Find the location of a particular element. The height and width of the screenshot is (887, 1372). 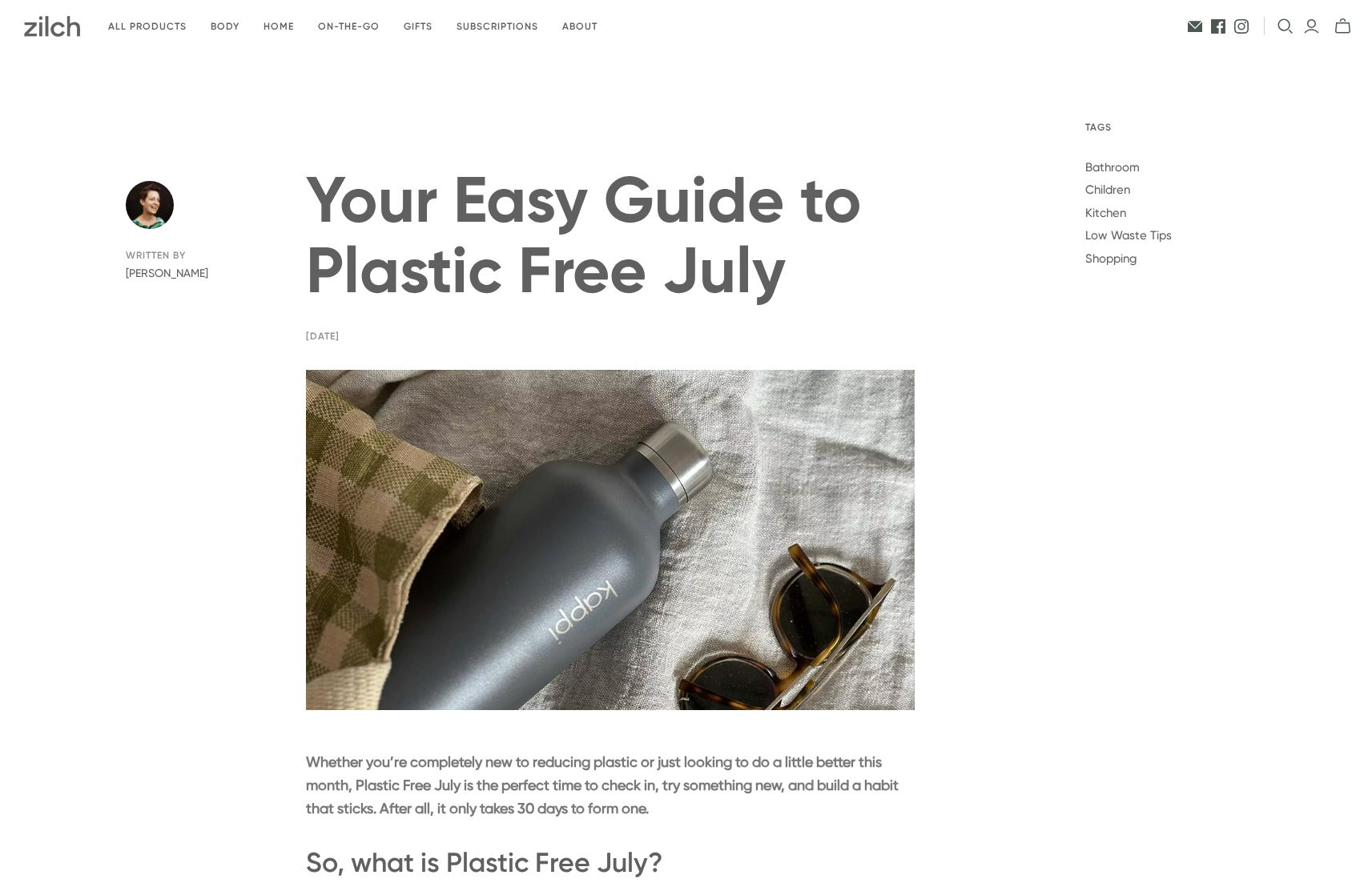

img: Zilch has done the hard yards and handpicked the best ethical and sustainable products for you an... is located at coordinates (52, 26).